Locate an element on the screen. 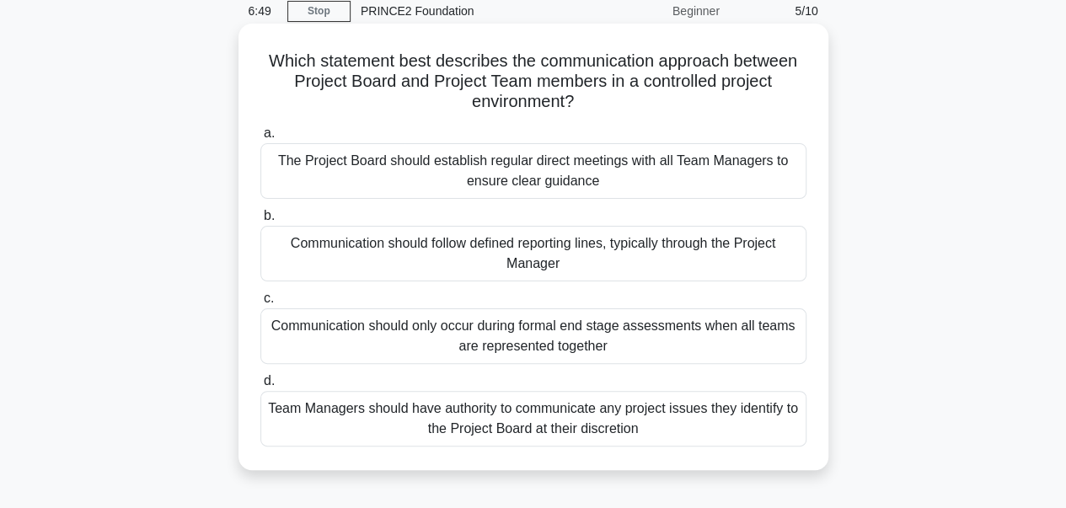 The width and height of the screenshot is (1066, 508). div: Communication should follow defined reporting lines, typically through the Project Manager is located at coordinates (534, 254).